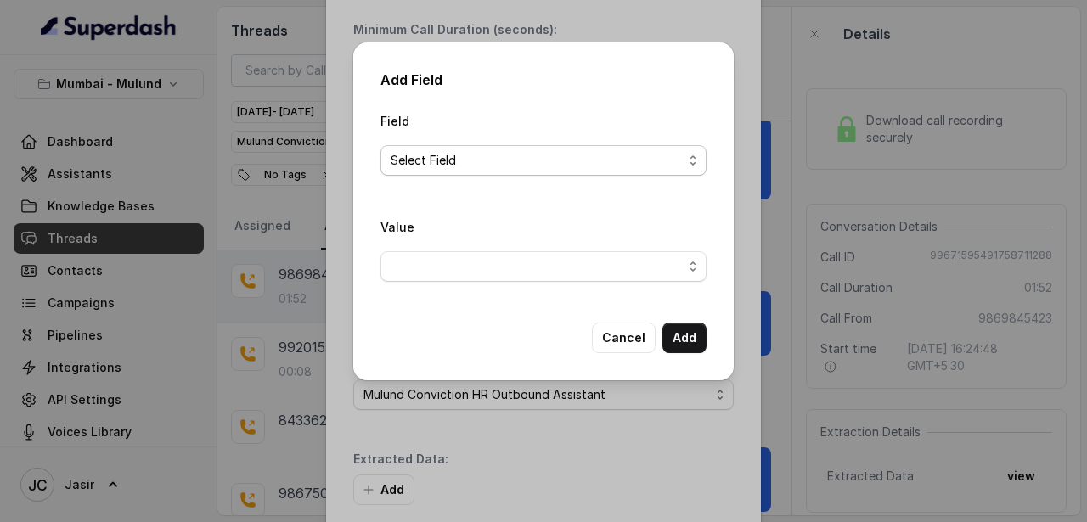 Image resolution: width=1087 pixels, height=522 pixels. I want to click on label: Field, so click(395, 121).